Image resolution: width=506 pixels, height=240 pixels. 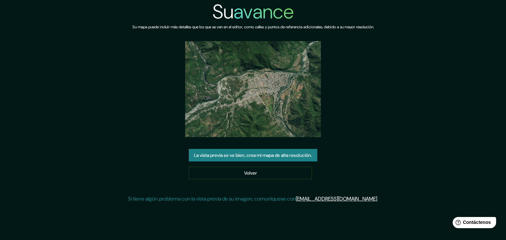 What do you see at coordinates (250, 173) in the screenshot?
I see `font: Volver` at bounding box center [250, 173].